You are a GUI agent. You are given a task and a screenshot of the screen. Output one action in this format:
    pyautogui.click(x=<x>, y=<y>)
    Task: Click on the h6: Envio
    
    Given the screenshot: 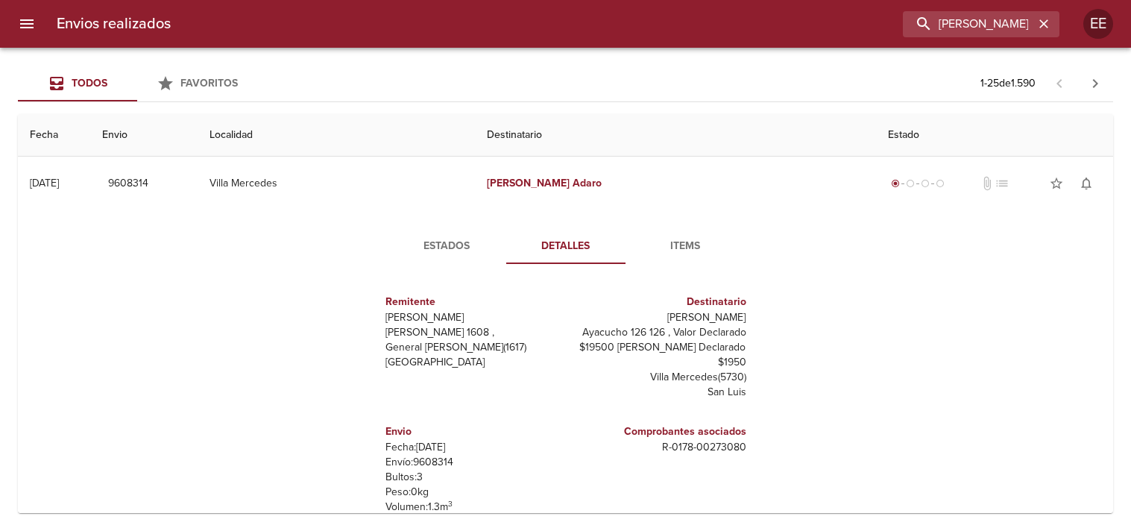 What is the action you would take?
    pyautogui.click(x=473, y=432)
    